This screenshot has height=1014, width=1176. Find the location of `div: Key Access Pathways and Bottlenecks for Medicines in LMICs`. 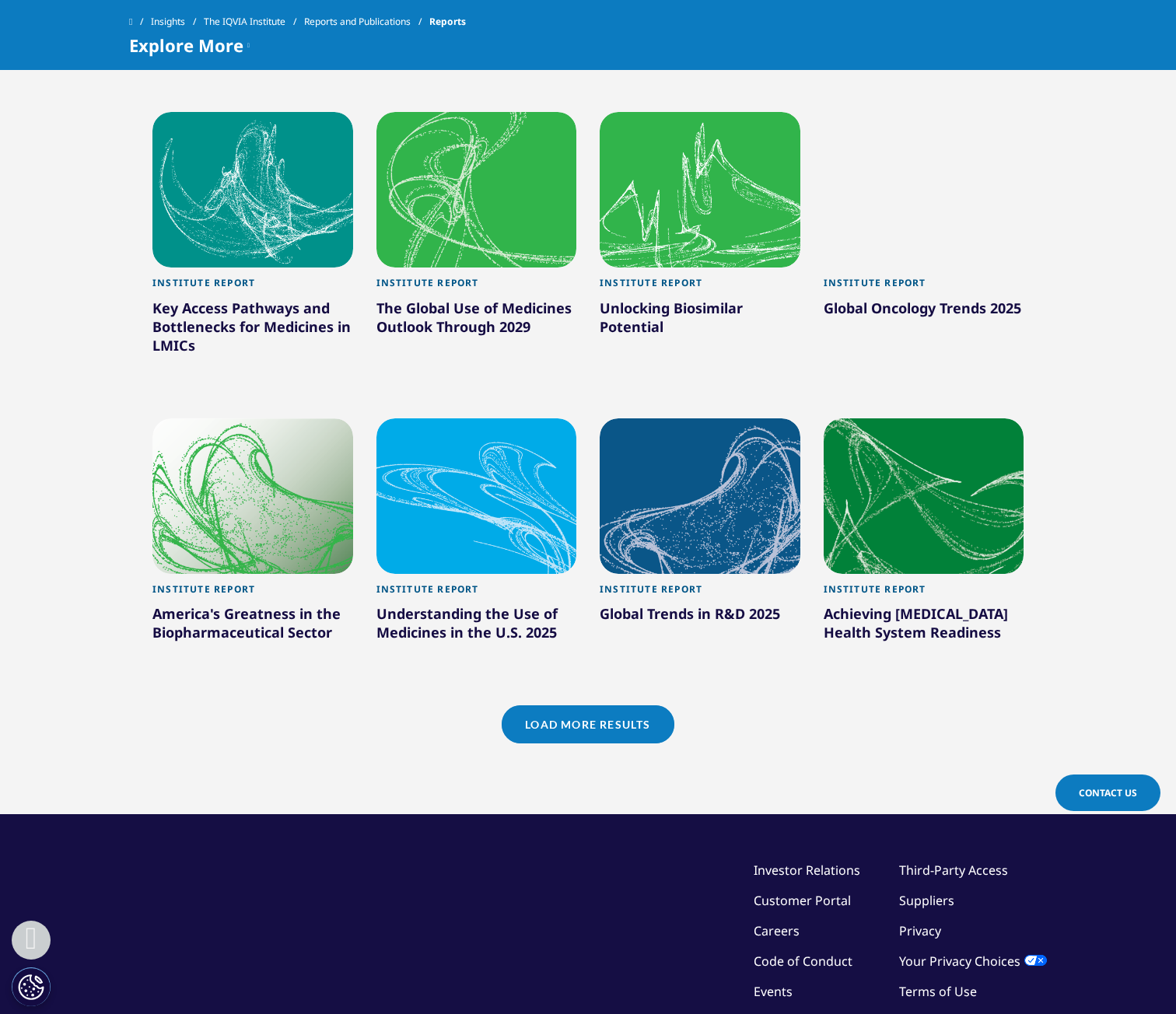

div: Key Access Pathways and Bottlenecks for Medicines in LMICs is located at coordinates (253, 330).